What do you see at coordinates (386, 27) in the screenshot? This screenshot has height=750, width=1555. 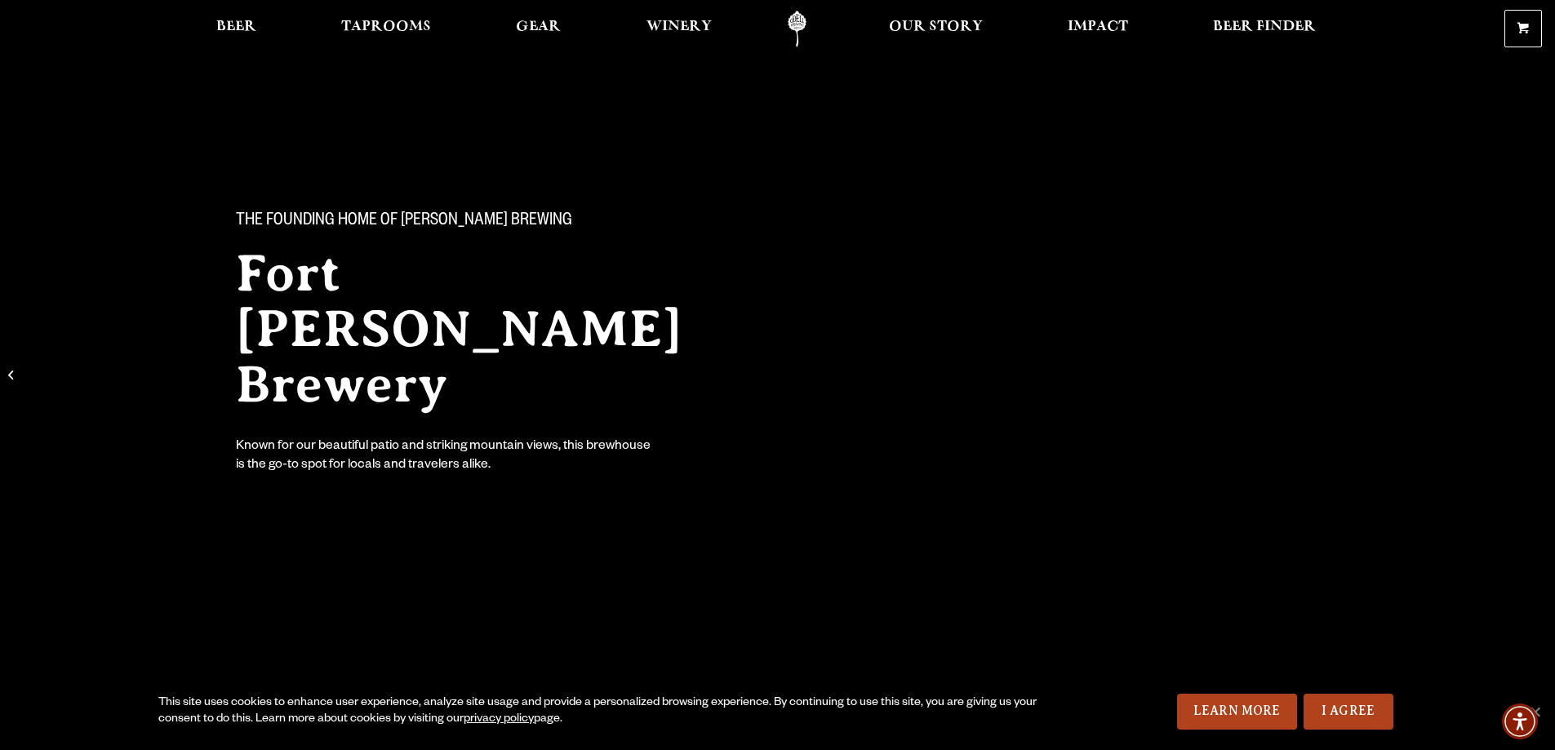 I see `span: Taprooms` at bounding box center [386, 27].